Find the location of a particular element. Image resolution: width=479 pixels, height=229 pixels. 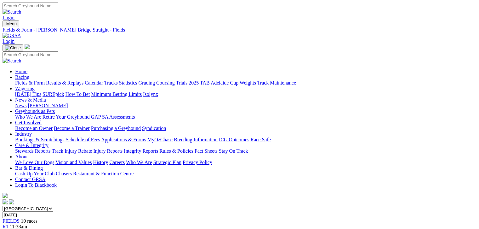

a: Cash Up Your Club is located at coordinates (35, 173).